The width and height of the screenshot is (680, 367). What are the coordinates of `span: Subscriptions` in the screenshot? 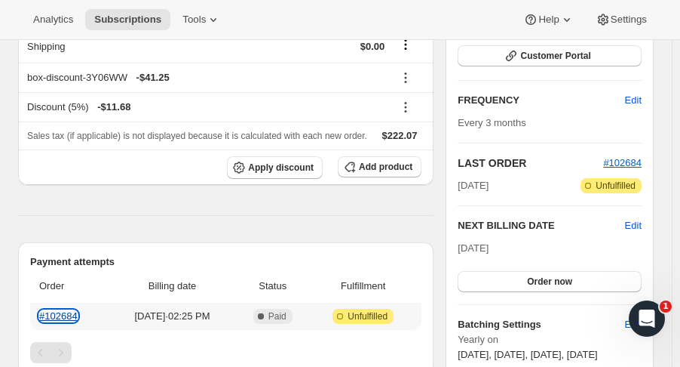 It's located at (127, 20).